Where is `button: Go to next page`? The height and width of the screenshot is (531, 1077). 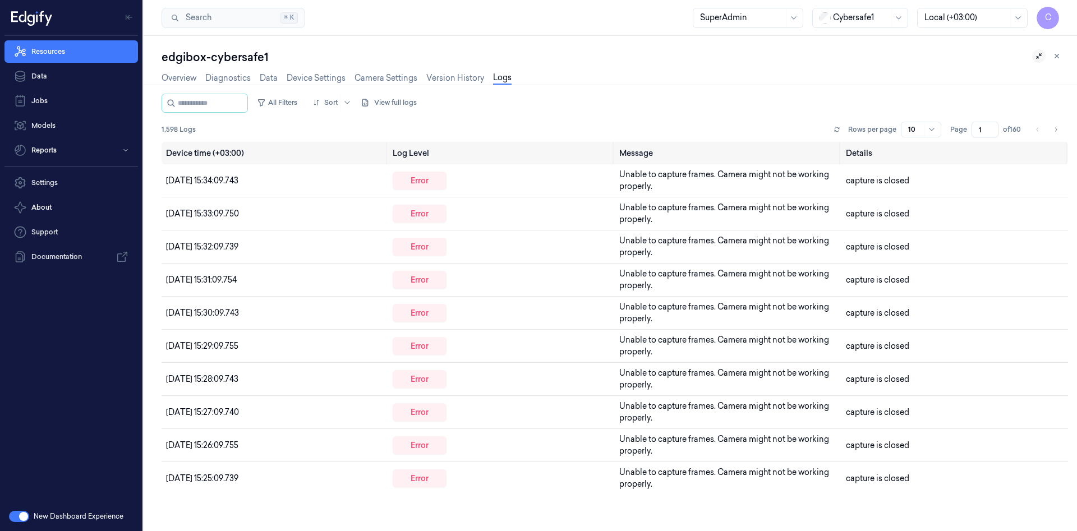 button: Go to next page is located at coordinates (1056, 130).